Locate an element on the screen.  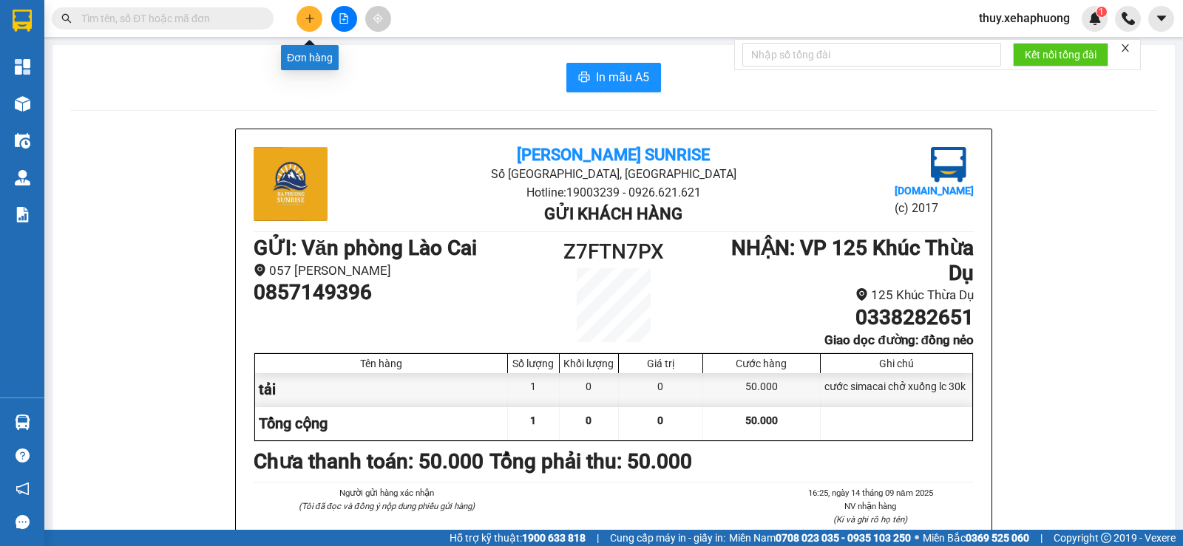
button: aim is located at coordinates (378, 18).